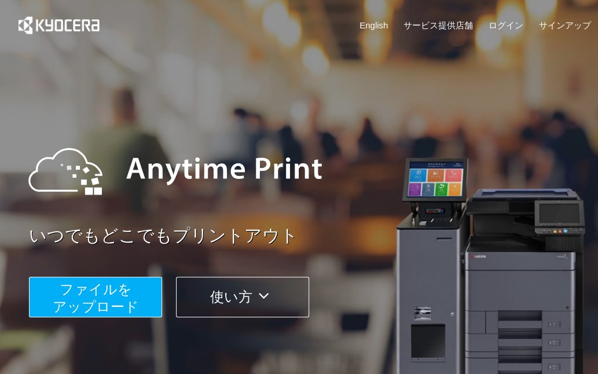 The width and height of the screenshot is (598, 374). I want to click on button: 使い方, so click(242, 297).